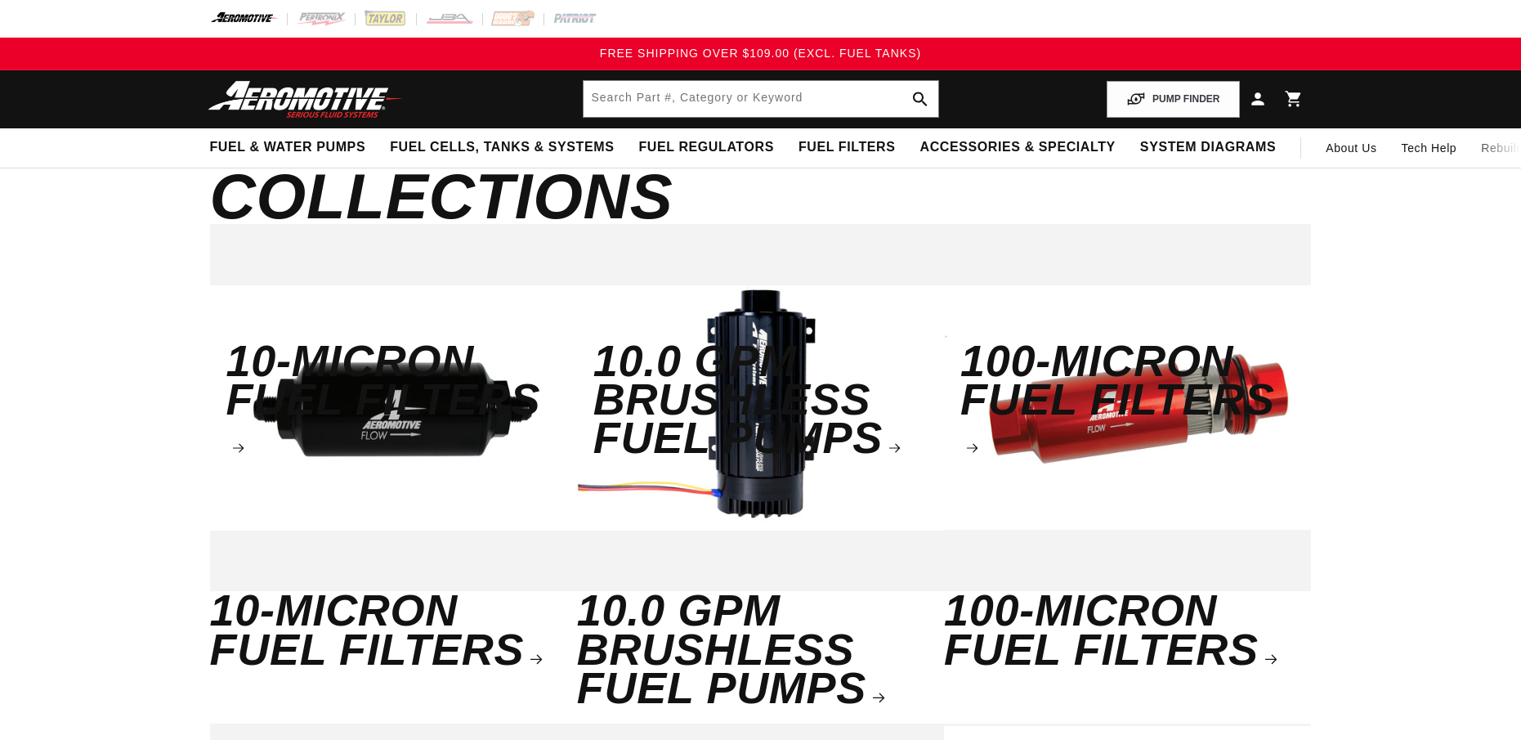 The width and height of the screenshot is (1521, 740). I want to click on h1: Collections, so click(761, 196).